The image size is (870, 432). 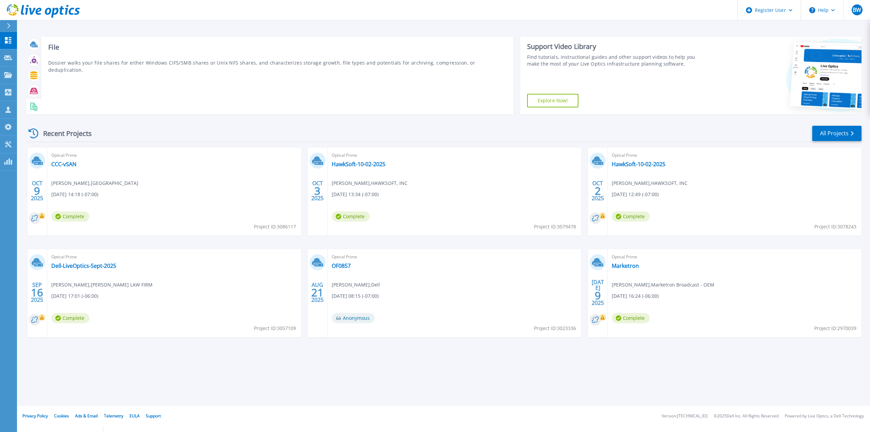 What do you see at coordinates (553, 101) in the screenshot?
I see `a: Explore Now!` at bounding box center [553, 101].